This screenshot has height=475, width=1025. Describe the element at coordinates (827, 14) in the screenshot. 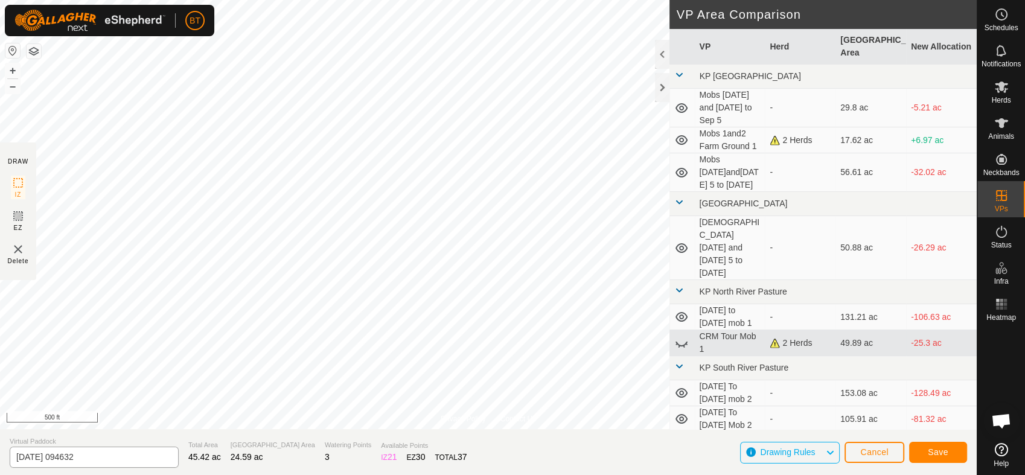

I see `h2: VP Area Comparison` at that location.